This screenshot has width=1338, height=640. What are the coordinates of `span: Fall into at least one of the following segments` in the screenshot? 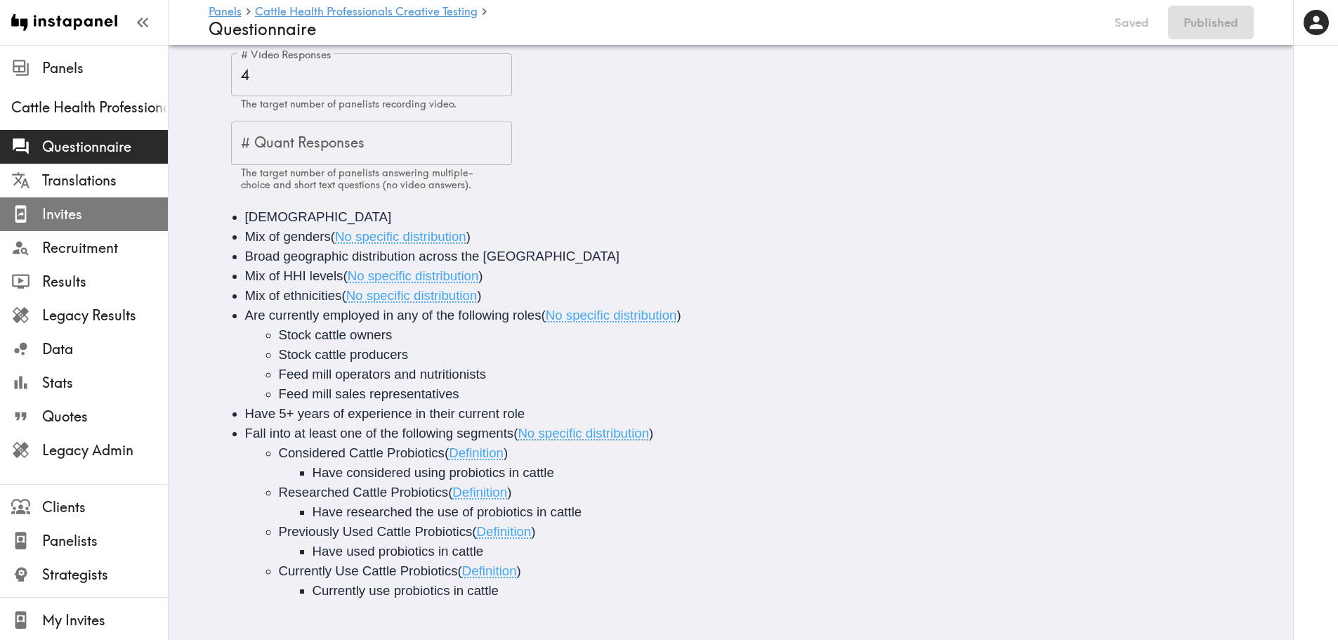 It's located at (379, 433).